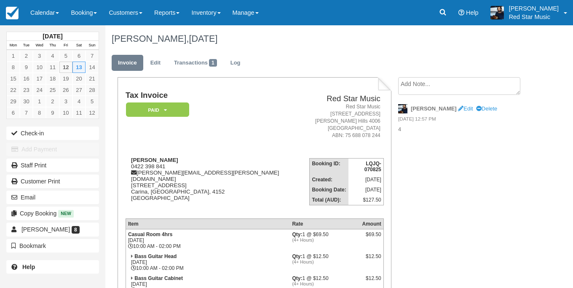 This screenshot has width=573, height=288. What do you see at coordinates (158, 110) in the screenshot?
I see `em: Paid` at bounding box center [158, 110].